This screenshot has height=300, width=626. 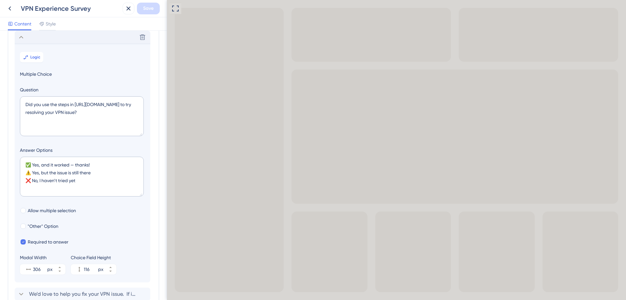 I want to click on span: Multiple Choice, so click(x=83, y=74).